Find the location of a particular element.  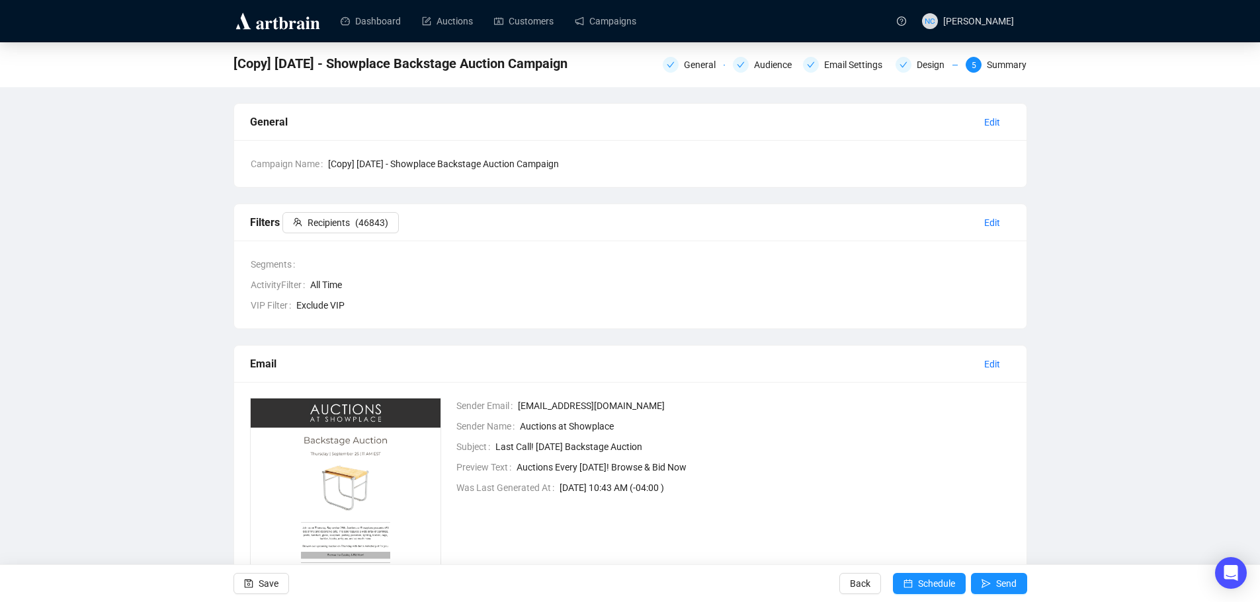

button: Recipients(46843) is located at coordinates (341, 223).